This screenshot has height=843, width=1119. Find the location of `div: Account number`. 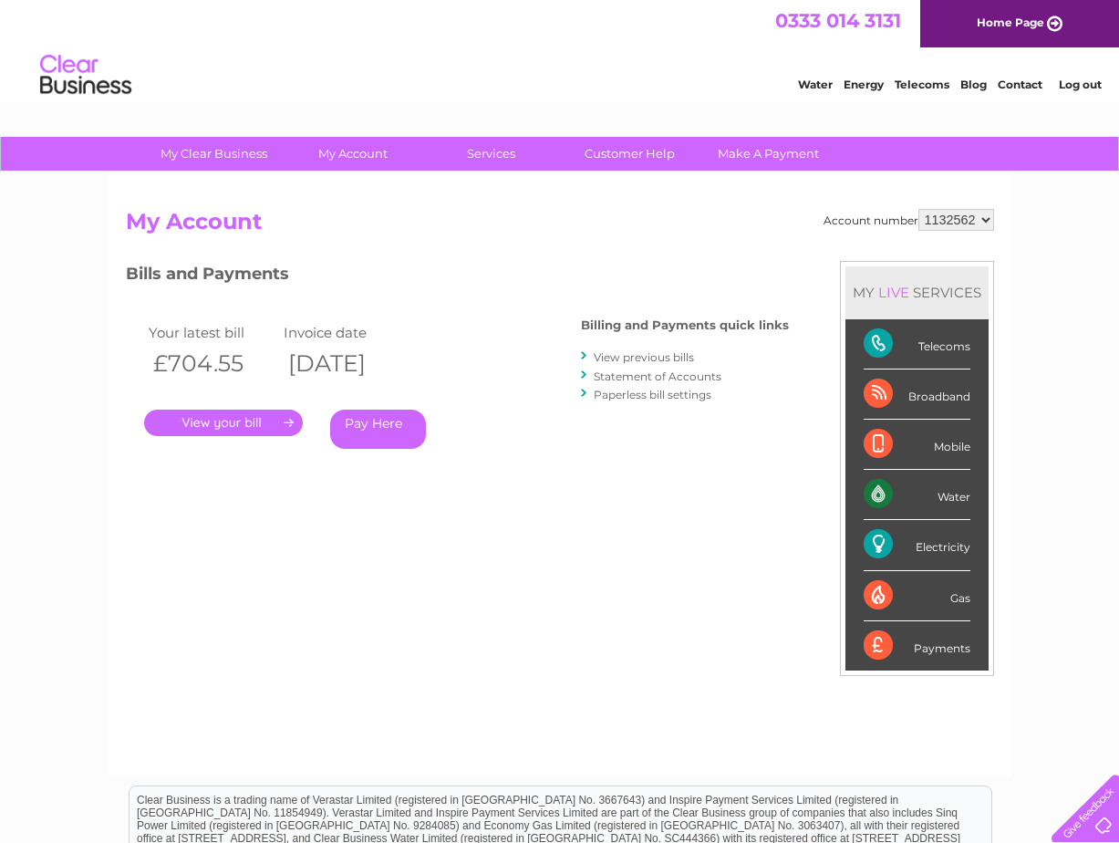

div: Account number is located at coordinates (908, 220).